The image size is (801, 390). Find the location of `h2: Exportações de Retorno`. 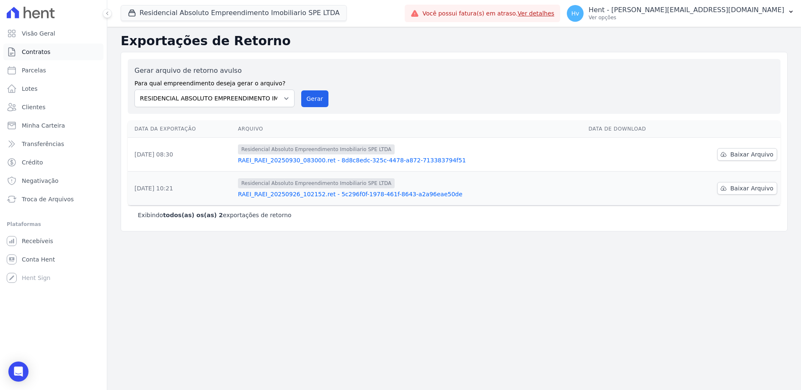

h2: Exportações de Retorno is located at coordinates (454, 41).